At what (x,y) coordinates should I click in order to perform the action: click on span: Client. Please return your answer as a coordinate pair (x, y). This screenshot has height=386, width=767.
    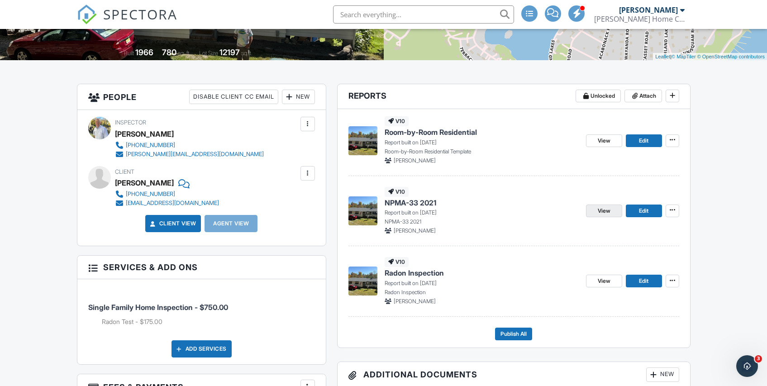
    Looking at the image, I should click on (124, 172).